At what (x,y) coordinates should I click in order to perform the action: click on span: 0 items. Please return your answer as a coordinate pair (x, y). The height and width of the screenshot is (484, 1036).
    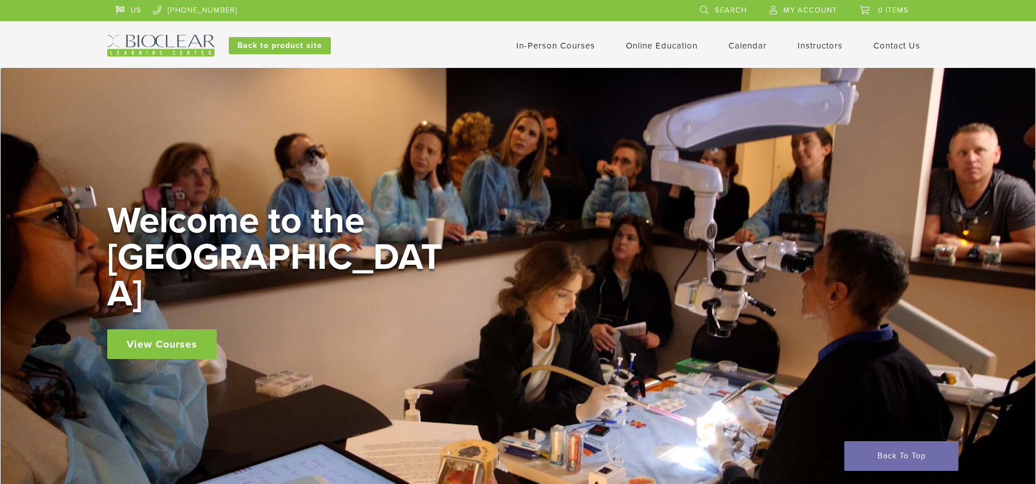
    Looking at the image, I should click on (893, 10).